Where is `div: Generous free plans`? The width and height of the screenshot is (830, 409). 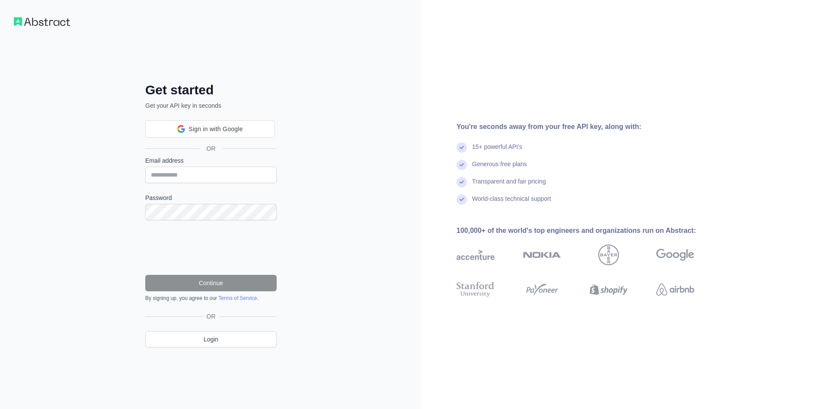
div: Generous free plans is located at coordinates (499, 168).